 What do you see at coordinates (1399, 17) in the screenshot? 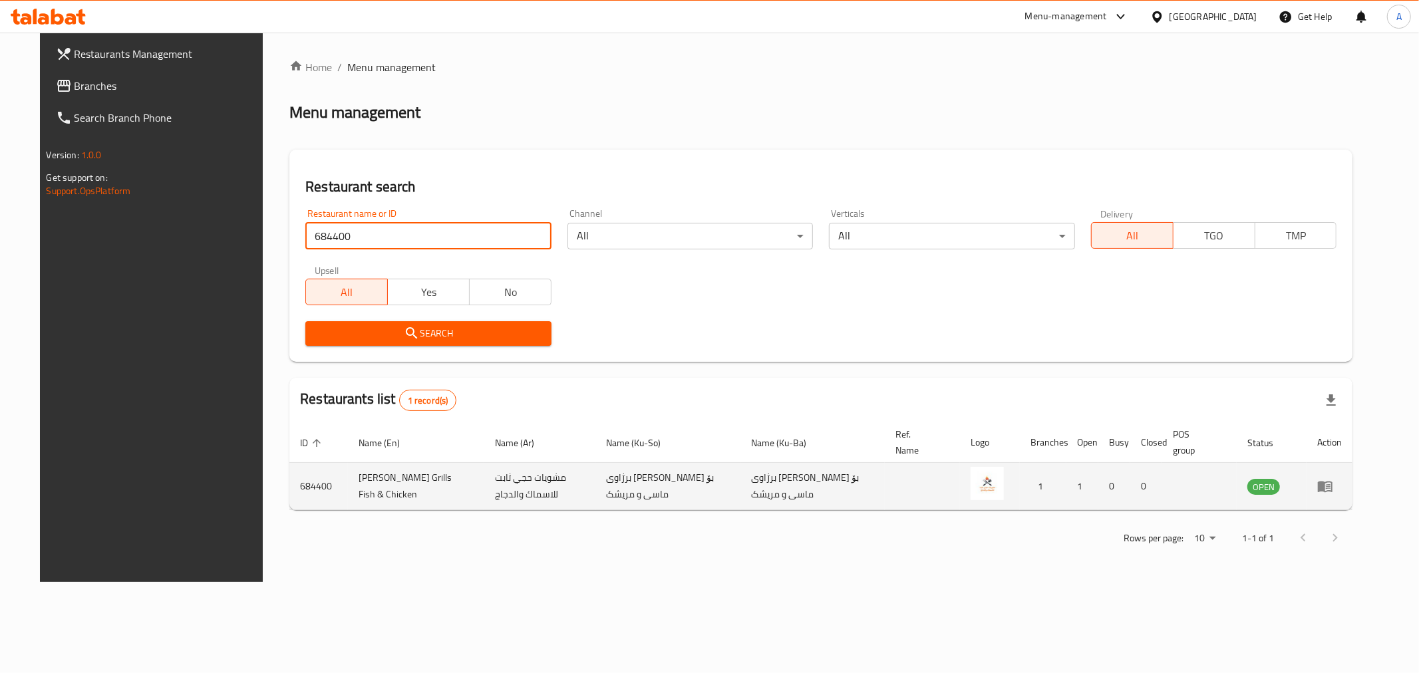
I see `span: A` at bounding box center [1399, 17].